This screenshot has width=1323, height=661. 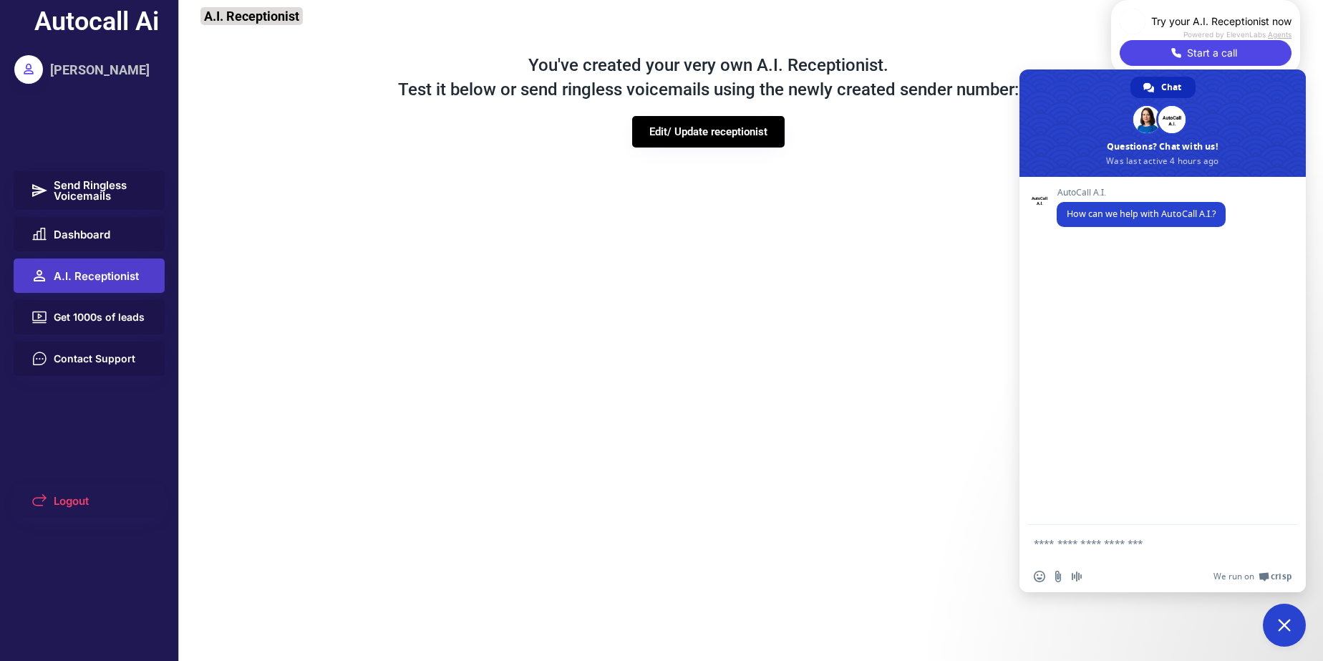 I want to click on div: Chat, so click(x=1163, y=87).